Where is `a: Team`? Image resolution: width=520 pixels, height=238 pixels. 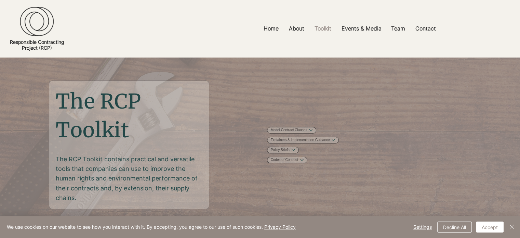
a: Team is located at coordinates (398, 28).